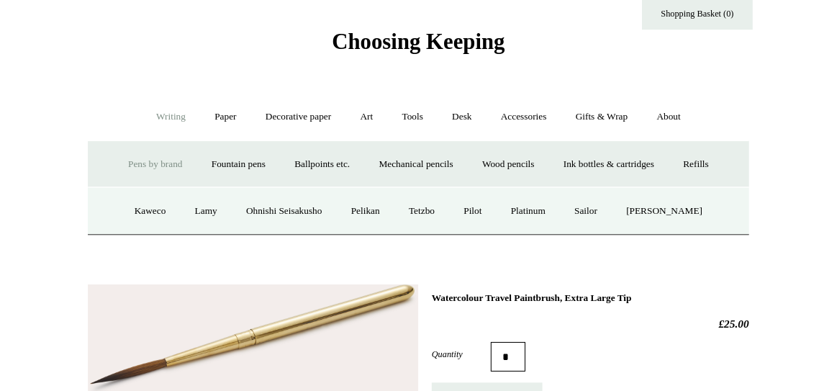 This screenshot has height=391, width=819. Describe the element at coordinates (222, 114) in the screenshot. I see `a: Paper` at that location.